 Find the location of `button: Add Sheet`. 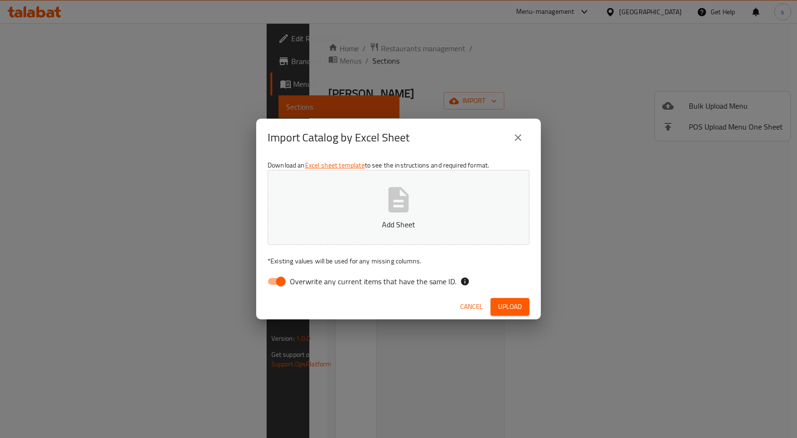

button: Add Sheet is located at coordinates (399, 207).